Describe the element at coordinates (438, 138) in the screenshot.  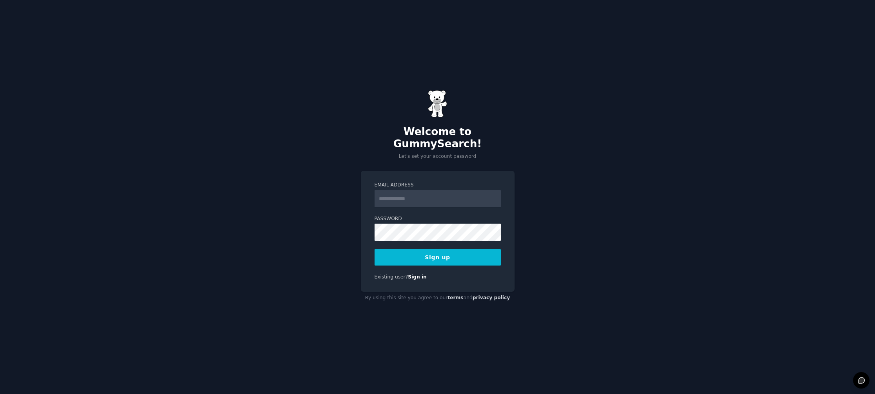
I see `h2: Welcome to GummySearch!` at that location.